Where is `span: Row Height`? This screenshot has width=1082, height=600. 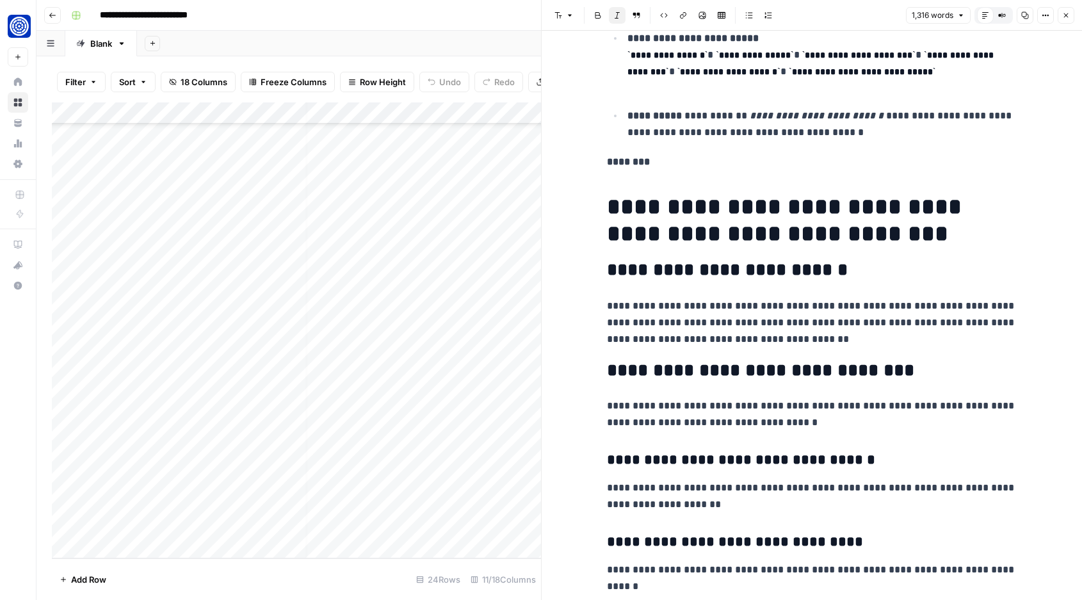 span: Row Height is located at coordinates (383, 82).